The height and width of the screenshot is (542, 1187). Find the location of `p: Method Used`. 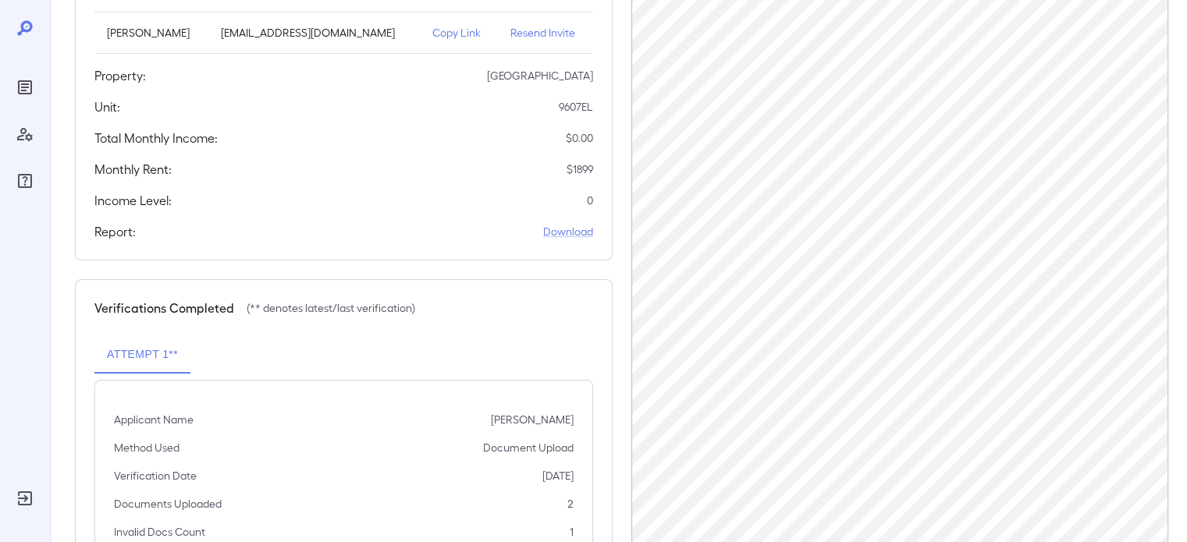

p: Method Used is located at coordinates (147, 448).